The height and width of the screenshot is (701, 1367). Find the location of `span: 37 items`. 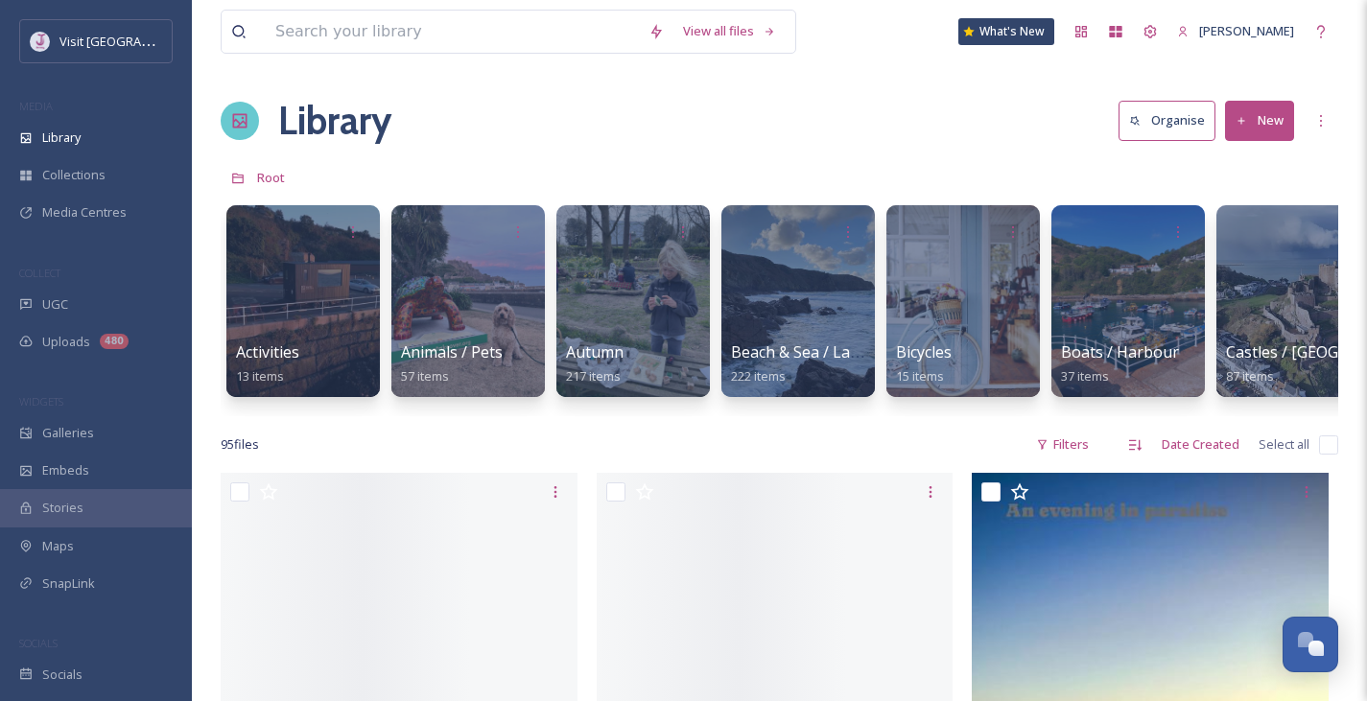

span: 37 items is located at coordinates (1085, 376).